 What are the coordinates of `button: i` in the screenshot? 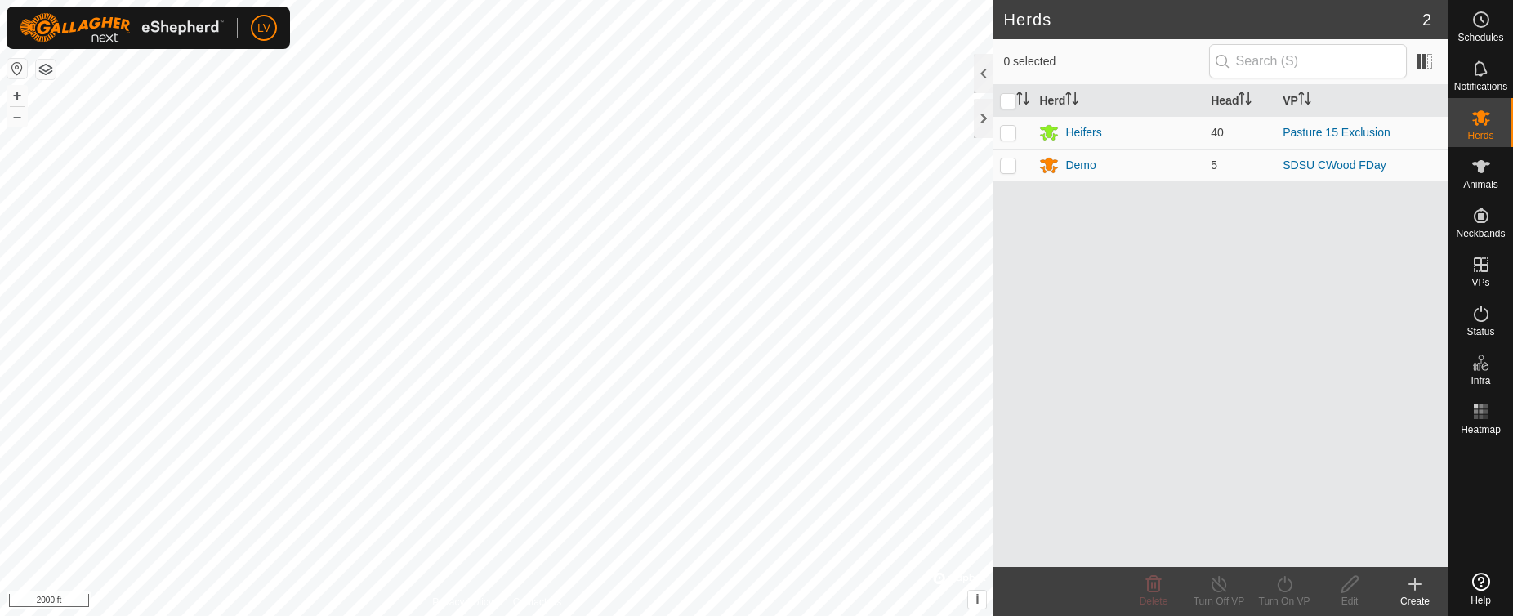 It's located at (977, 600).